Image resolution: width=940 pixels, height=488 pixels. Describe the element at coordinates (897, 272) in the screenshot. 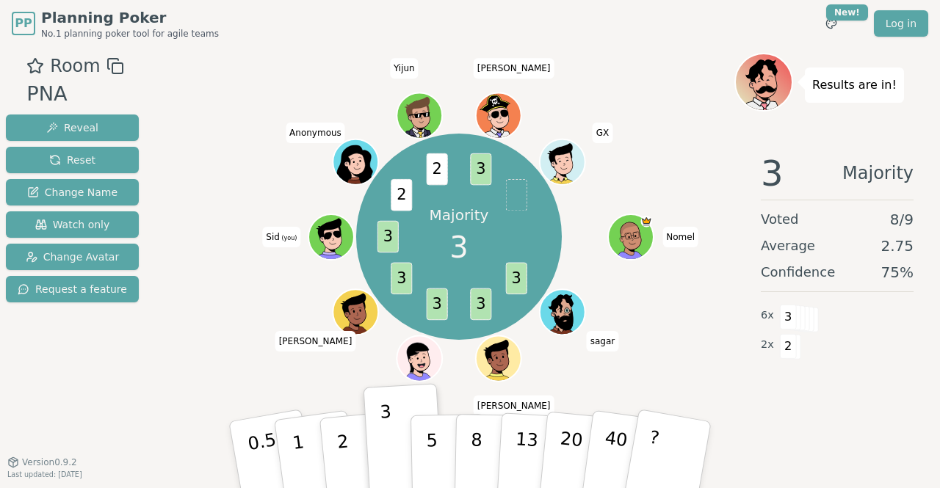

I see `span: 75 %` at that location.